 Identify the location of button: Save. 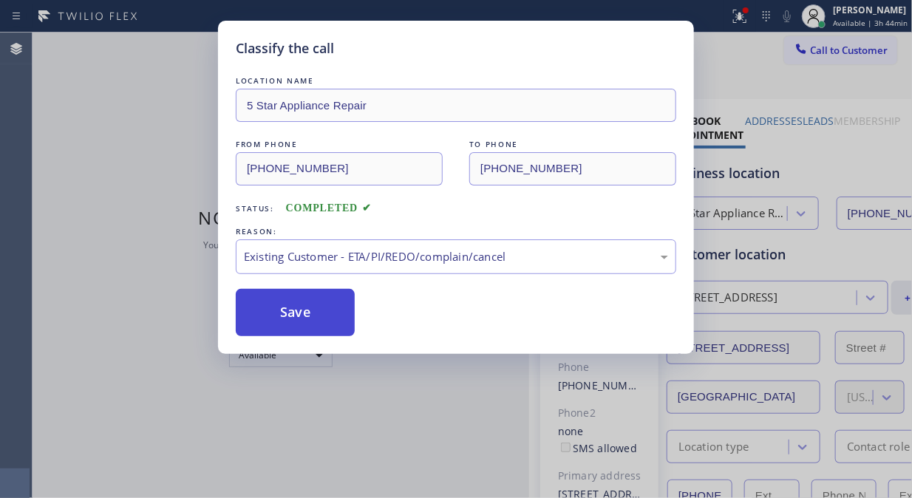
(295, 313).